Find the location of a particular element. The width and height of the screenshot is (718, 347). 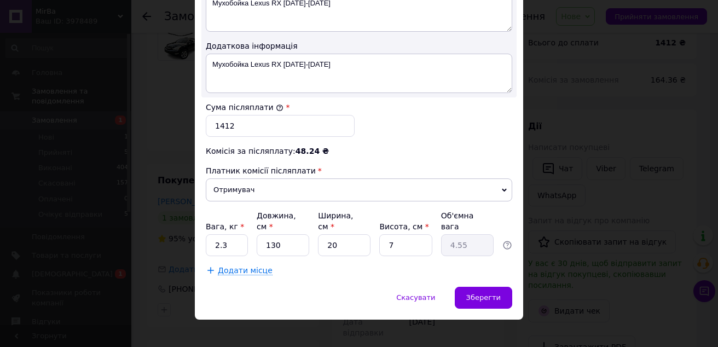

label: Вага, кг is located at coordinates (225, 226).